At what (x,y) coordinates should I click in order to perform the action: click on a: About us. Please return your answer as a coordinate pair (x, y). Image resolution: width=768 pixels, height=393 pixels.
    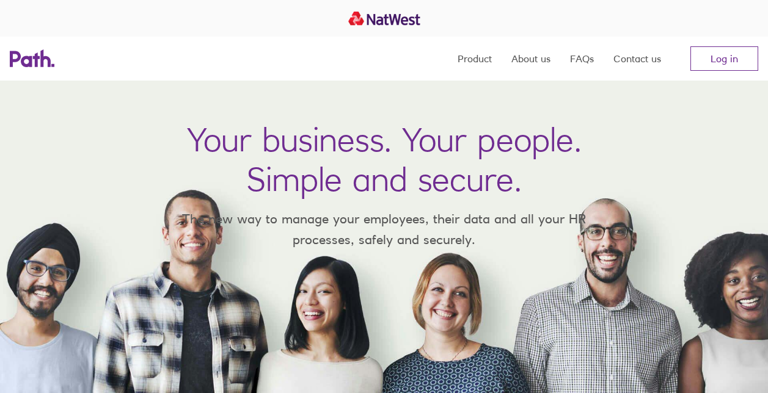
    Looking at the image, I should click on (531, 59).